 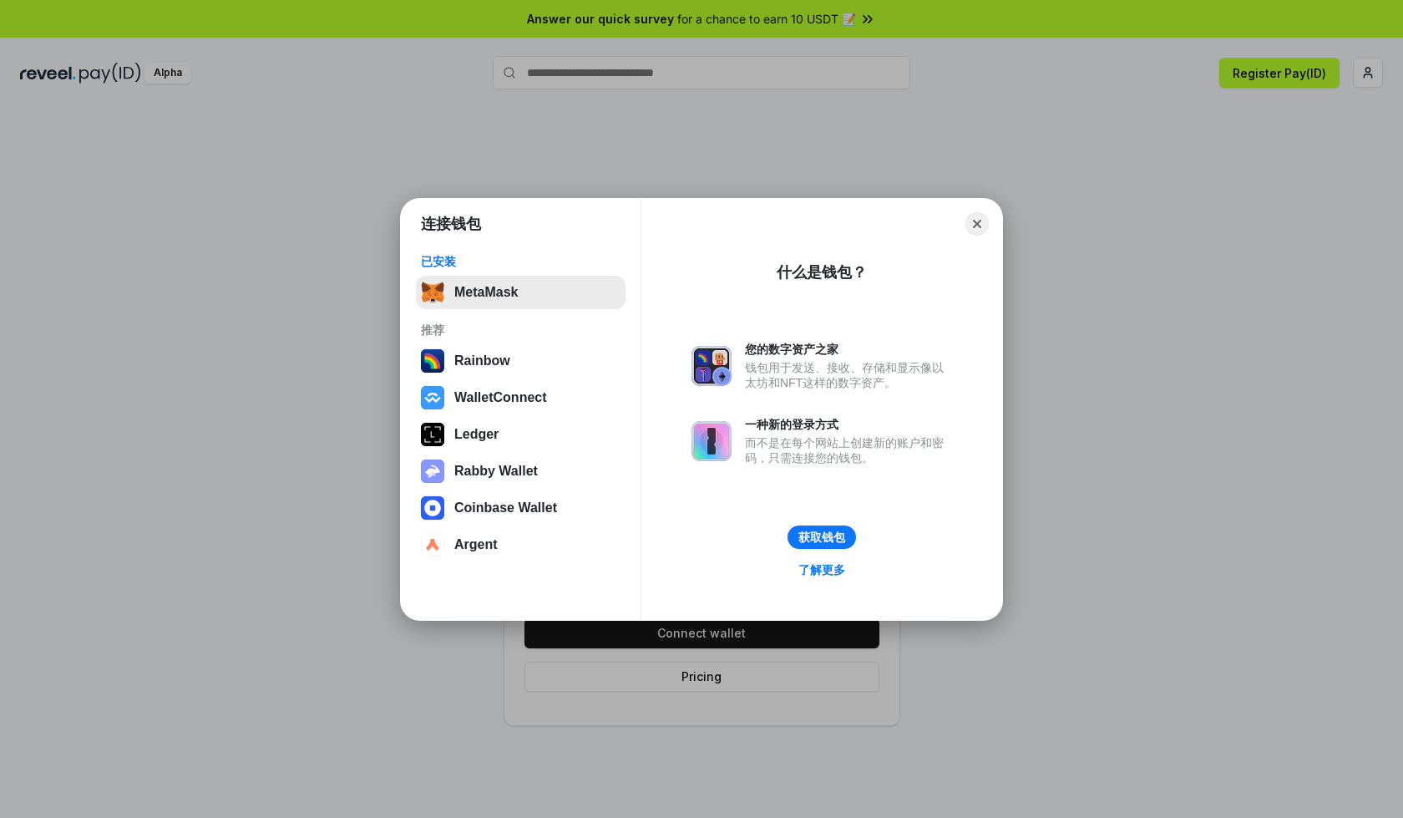 I want to click on div: Rainbow, so click(x=482, y=361).